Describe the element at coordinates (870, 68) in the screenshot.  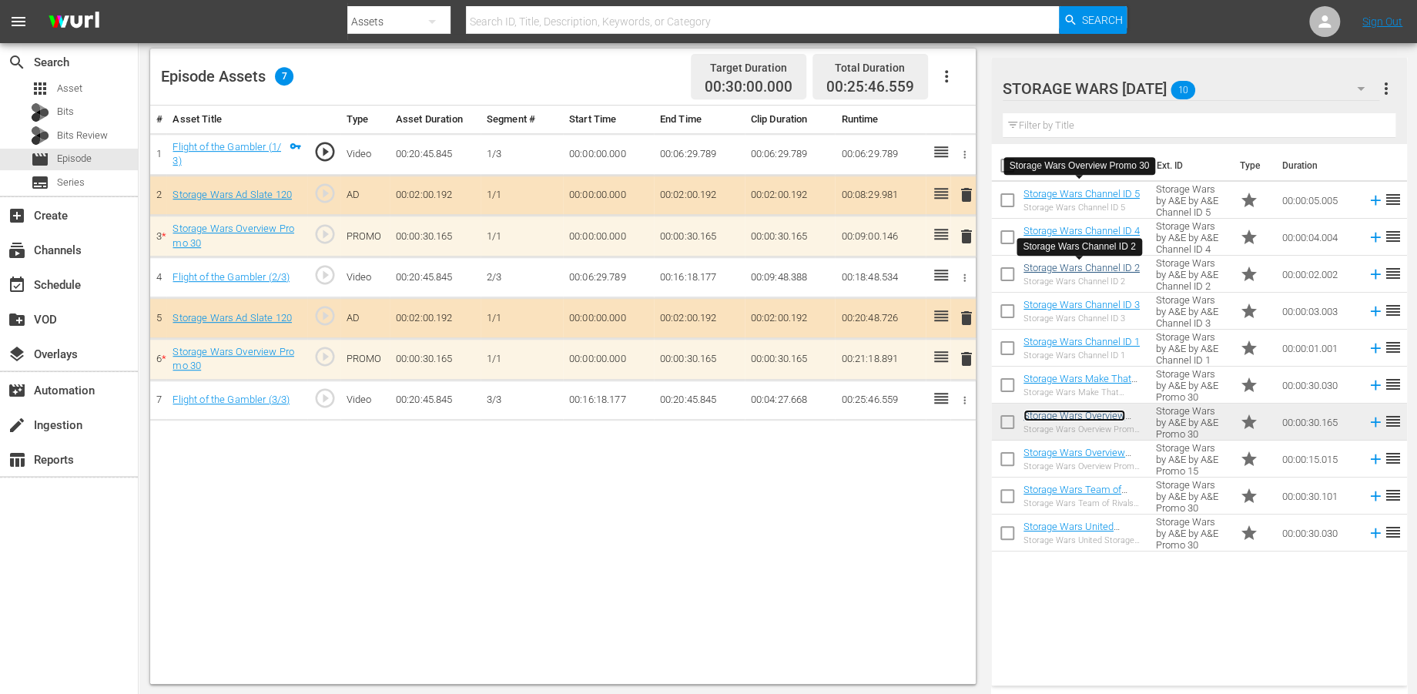
I see `div: Total Duration` at that location.